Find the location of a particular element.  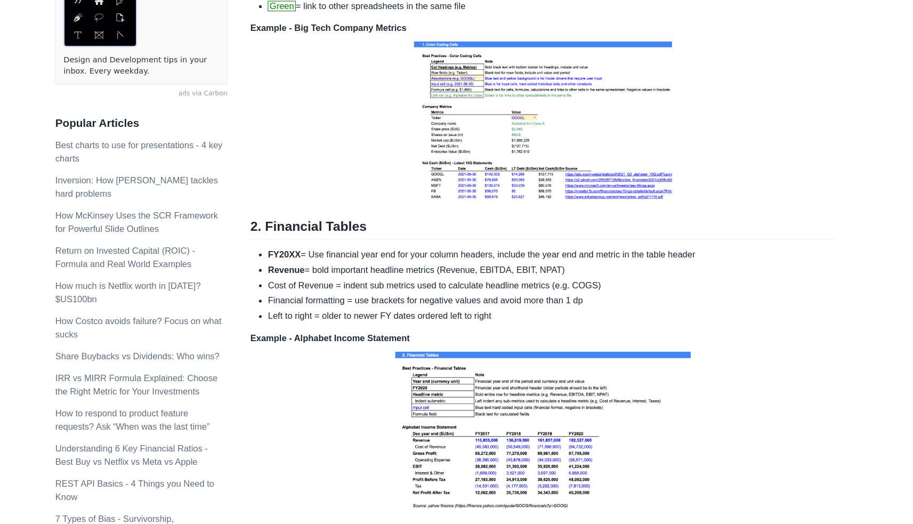

a: Share Buybacks vs Dividends: Who wins? is located at coordinates (157, 358).